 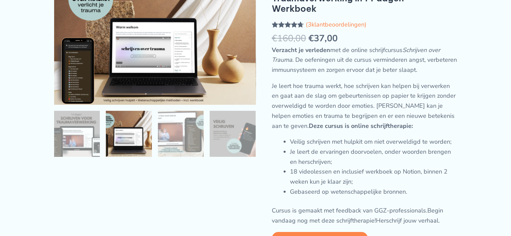 What do you see at coordinates (129, 134) in the screenshot?
I see `img: Online Schrijfcursus voor Traumaverwerking in 14 dagen + Werkboek - Afbeelding 2` at bounding box center [129, 134].